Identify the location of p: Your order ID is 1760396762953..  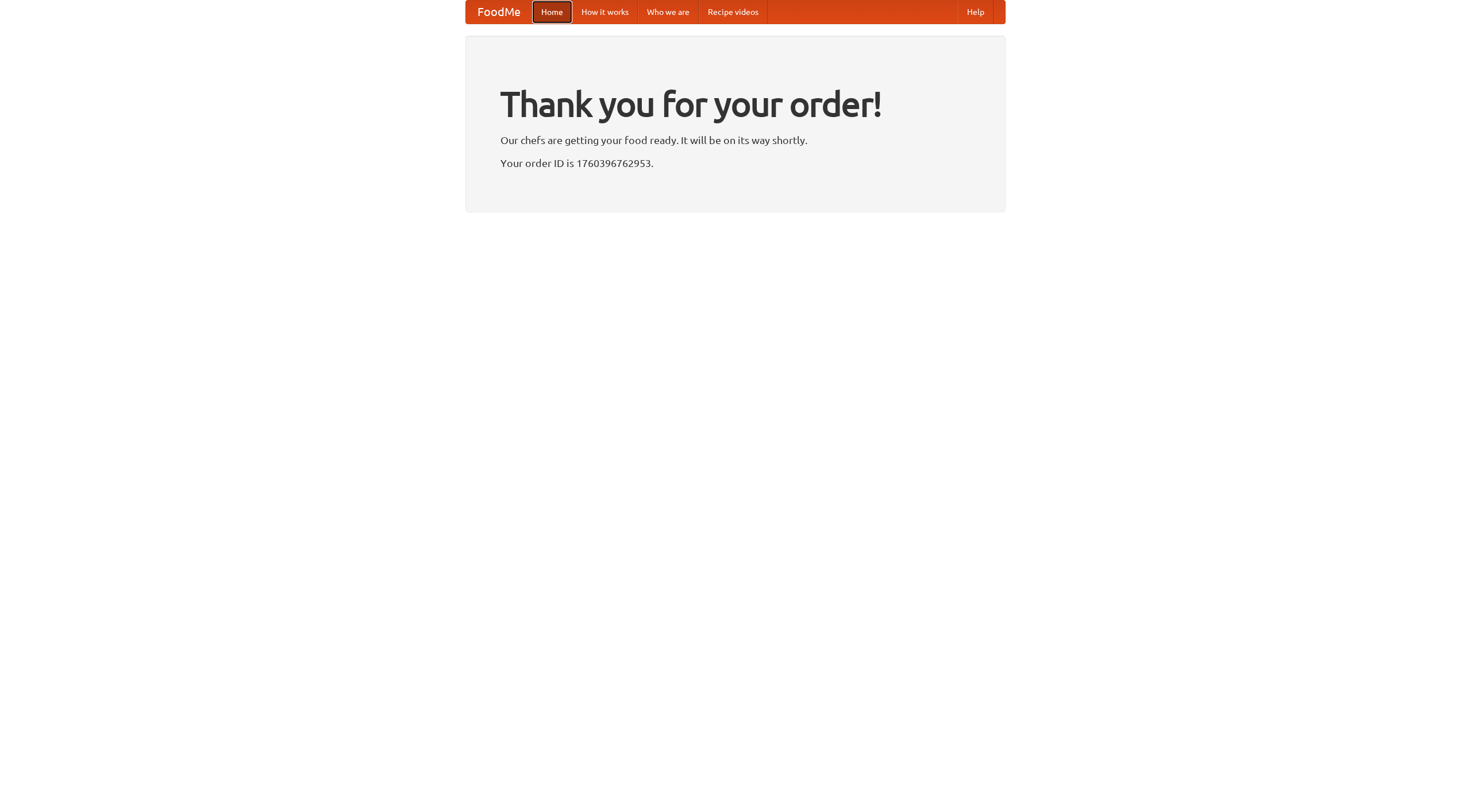
(735, 163).